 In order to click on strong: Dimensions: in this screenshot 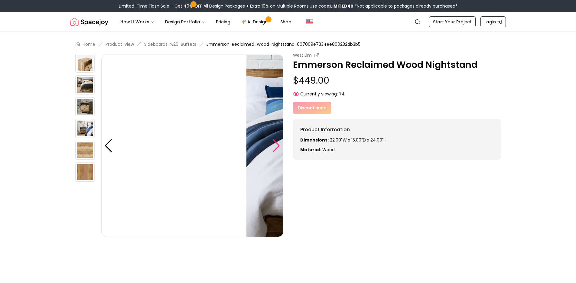, I will do `click(315, 140)`.